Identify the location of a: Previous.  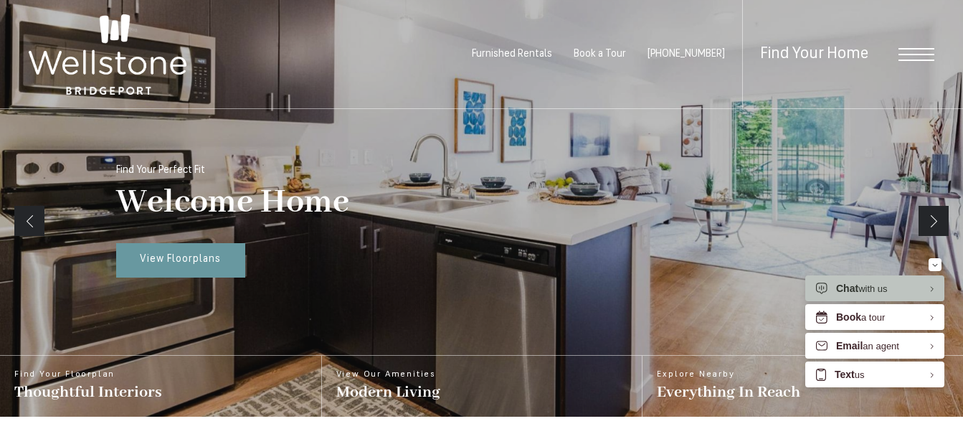
(29, 221).